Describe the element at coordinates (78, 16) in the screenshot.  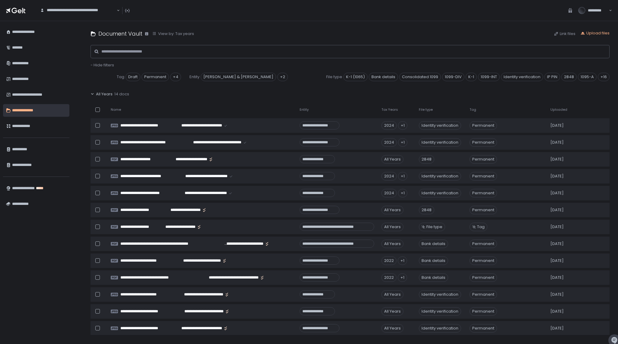
I see `input: Search for option` at that location.